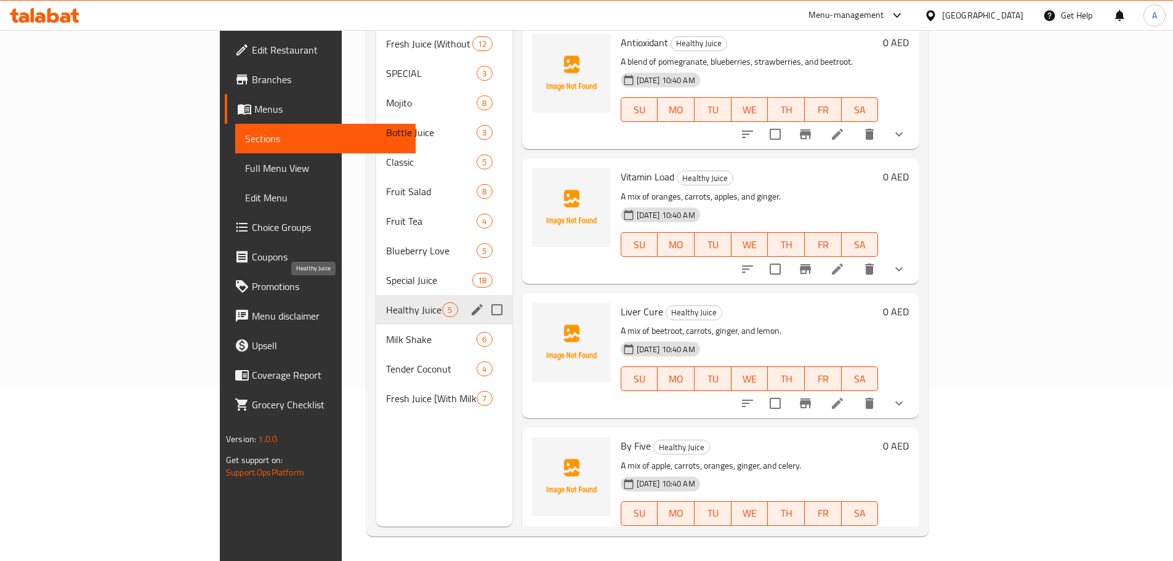 The width and height of the screenshot is (1173, 561). Describe the element at coordinates (482, 44) in the screenshot. I see `span: 12` at that location.